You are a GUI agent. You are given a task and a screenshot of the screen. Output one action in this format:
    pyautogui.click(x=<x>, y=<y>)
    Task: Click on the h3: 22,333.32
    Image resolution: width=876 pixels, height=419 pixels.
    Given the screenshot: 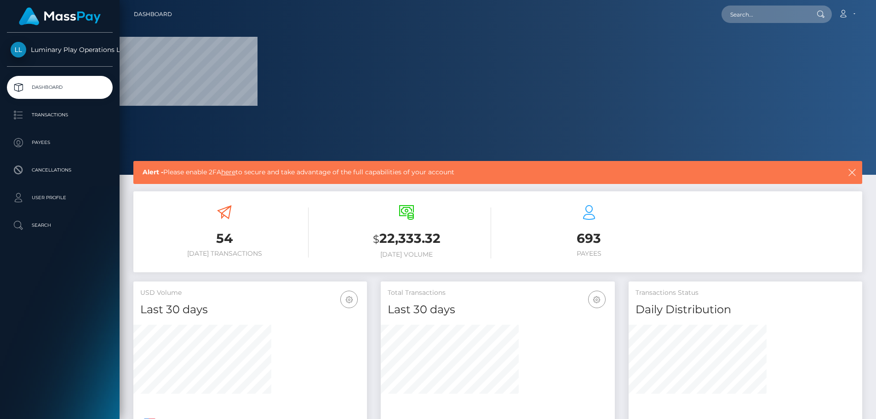 What is the action you would take?
    pyautogui.click(x=406, y=239)
    